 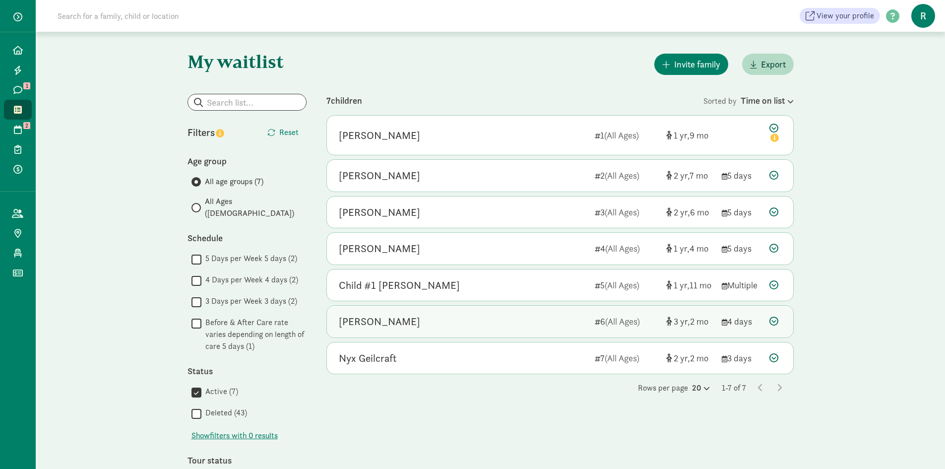 What do you see at coordinates (247, 161) in the screenshot?
I see `div: Age group` at bounding box center [247, 161].